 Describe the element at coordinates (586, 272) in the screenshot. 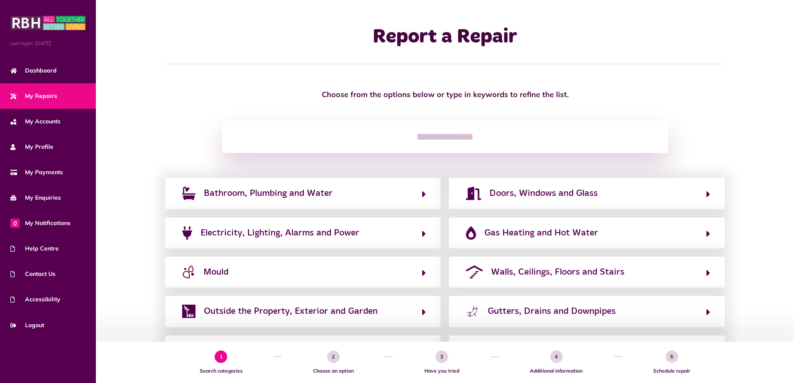

I see `button: Walls, Ceilings, Floors and Stairs` at that location.